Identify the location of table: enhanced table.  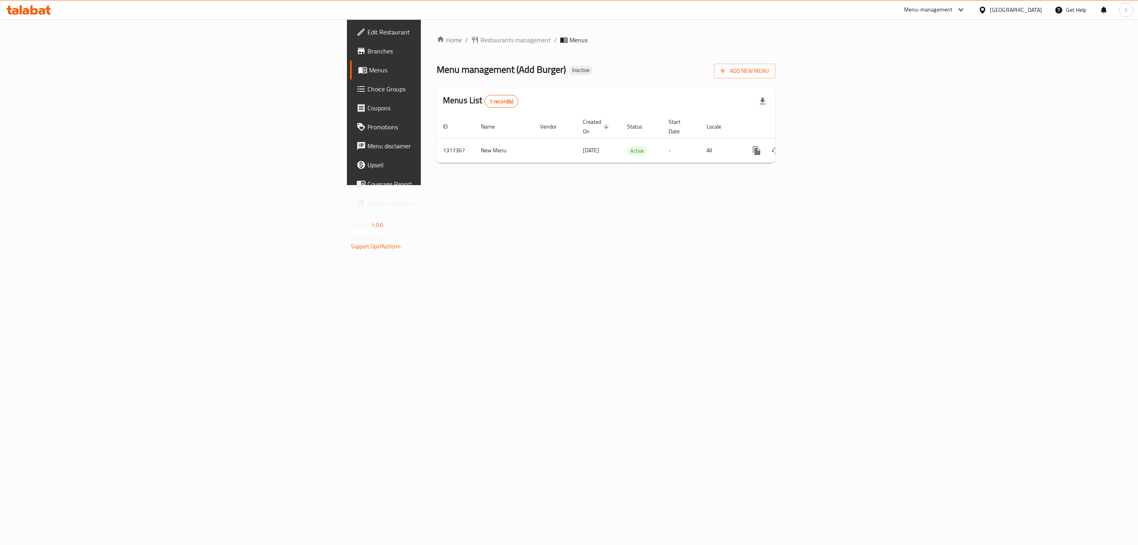
(633, 139).